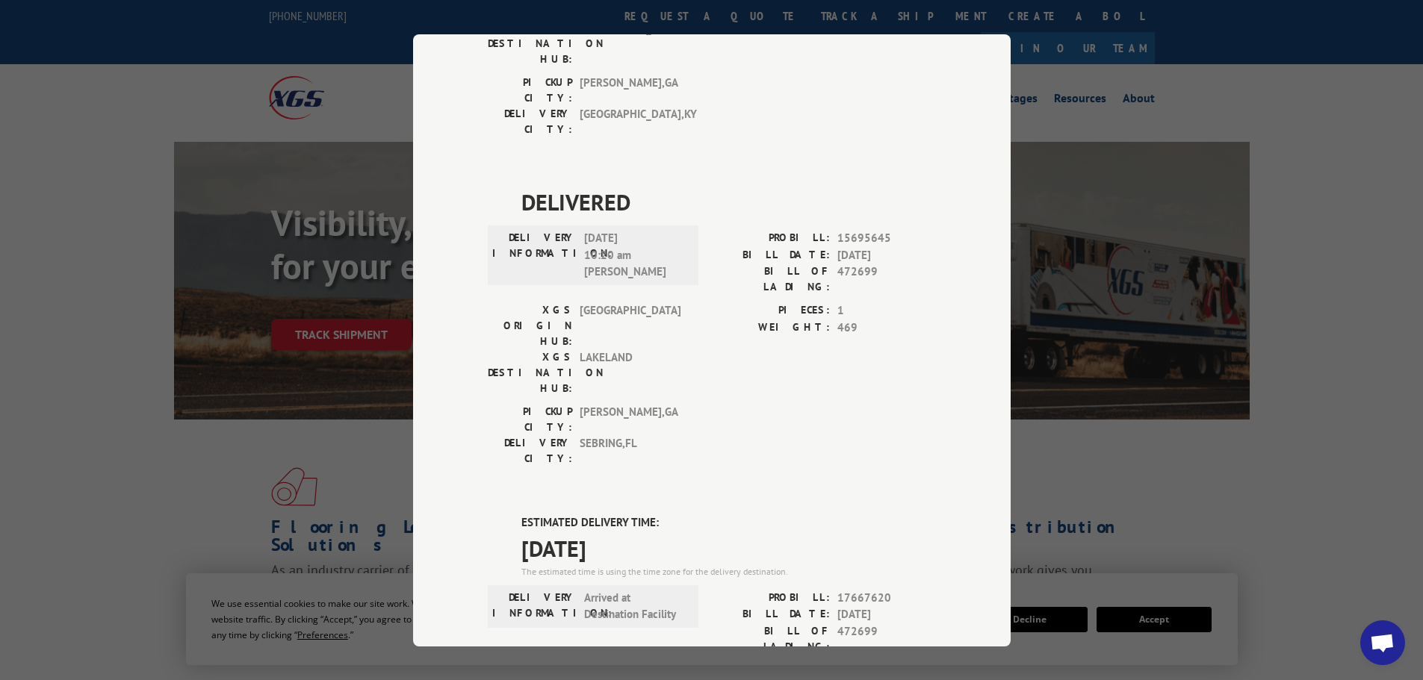 Image resolution: width=1423 pixels, height=680 pixels. What do you see at coordinates (887, 311) in the screenshot?
I see `span: 1` at bounding box center [887, 311].